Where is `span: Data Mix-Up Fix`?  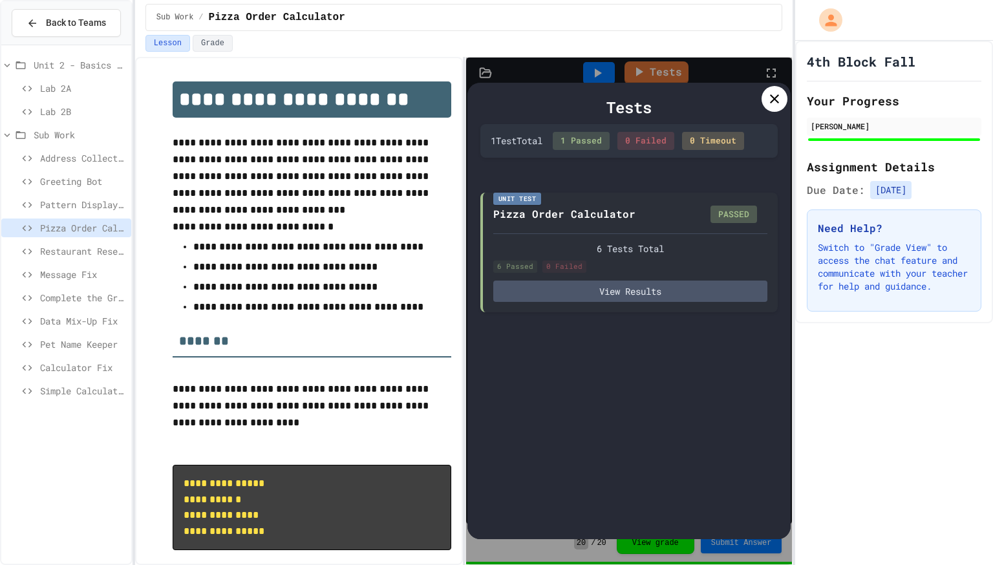 span: Data Mix-Up Fix is located at coordinates (83, 321).